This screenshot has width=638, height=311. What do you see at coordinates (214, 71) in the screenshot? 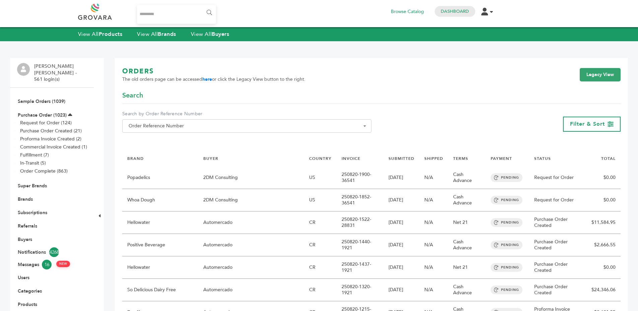
I see `h1: ORDERS` at bounding box center [214, 71].